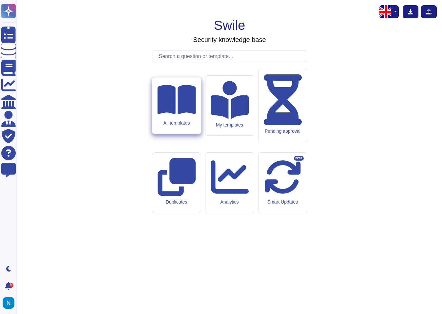 The height and width of the screenshot is (314, 442). Describe the element at coordinates (283, 131) in the screenshot. I see `div: Pending approval` at that location.